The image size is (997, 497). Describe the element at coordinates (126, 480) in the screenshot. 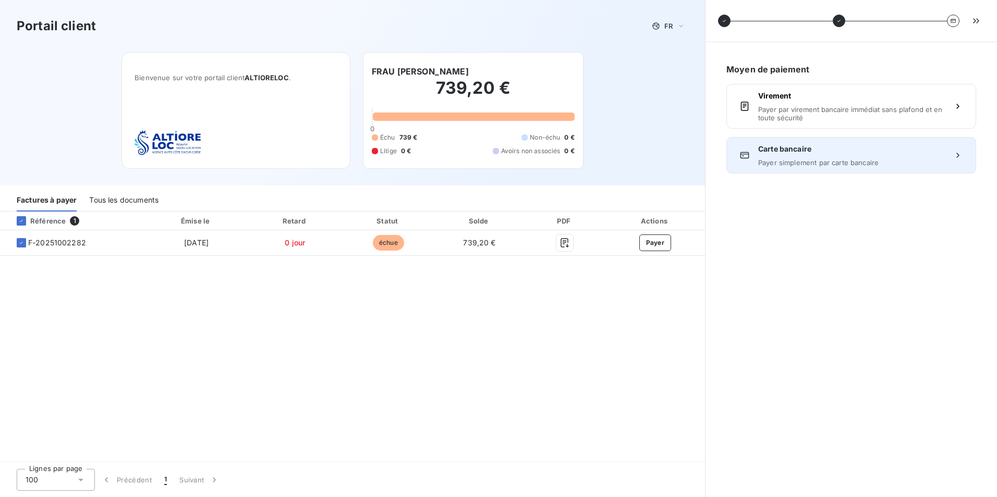

I see `button: Précédent` at that location.